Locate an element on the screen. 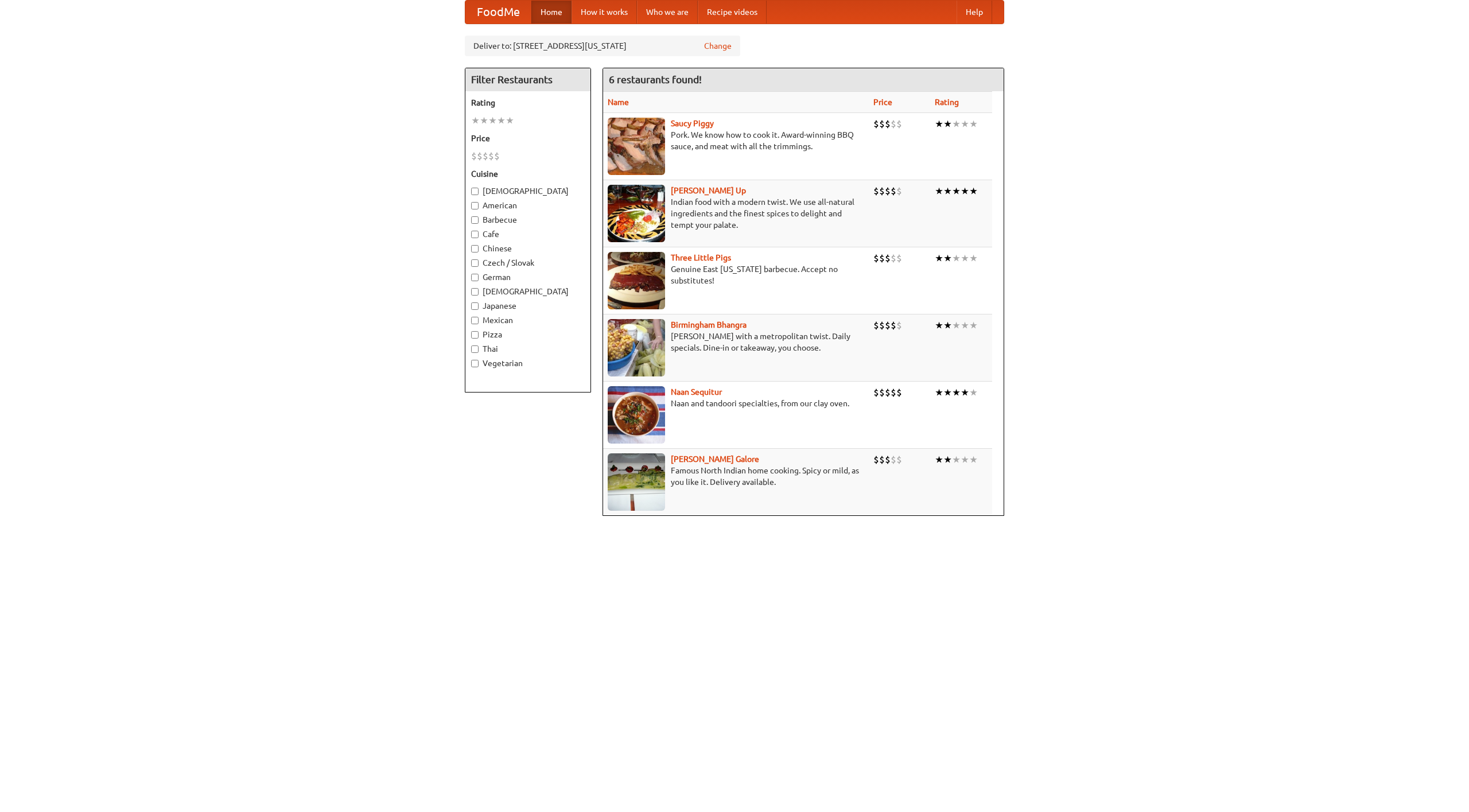  label: Czech / Slovak is located at coordinates (527, 263).